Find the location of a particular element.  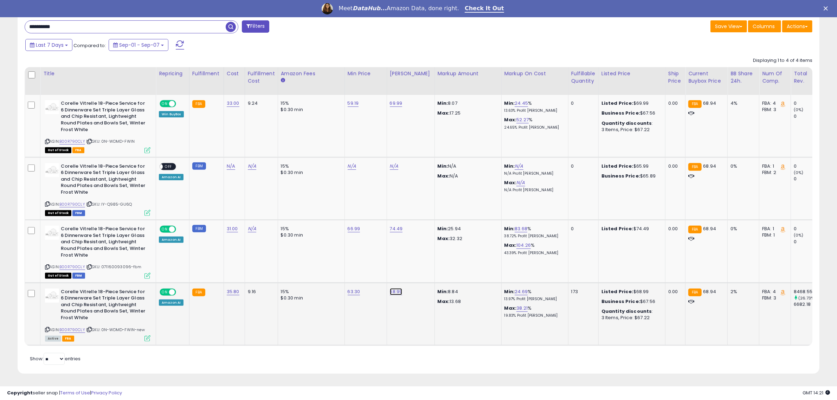

span: | SKU: 0N-WDMD-FWIN is located at coordinates (110, 141).